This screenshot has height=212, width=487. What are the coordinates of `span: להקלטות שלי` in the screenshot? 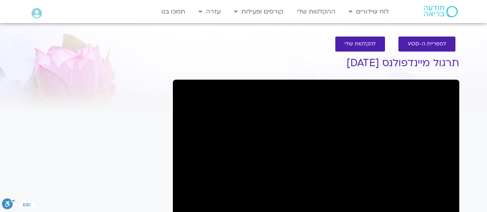 It's located at (360, 44).